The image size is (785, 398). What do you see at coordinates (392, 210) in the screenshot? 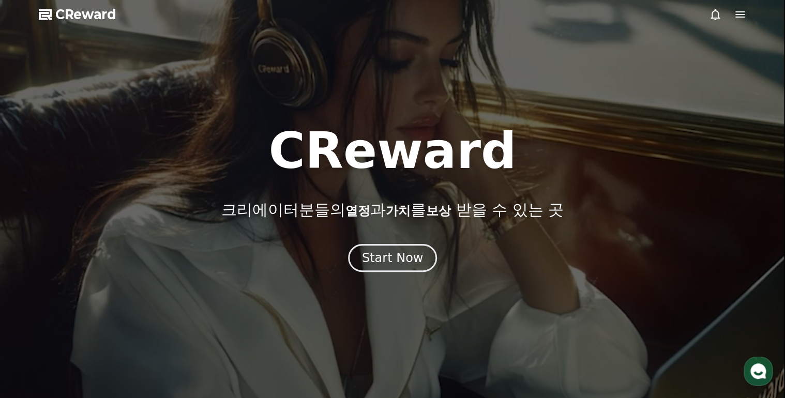
I see `p: 크리에이터분들의 과 를 받을 수 있는 곳` at bounding box center [392, 210].